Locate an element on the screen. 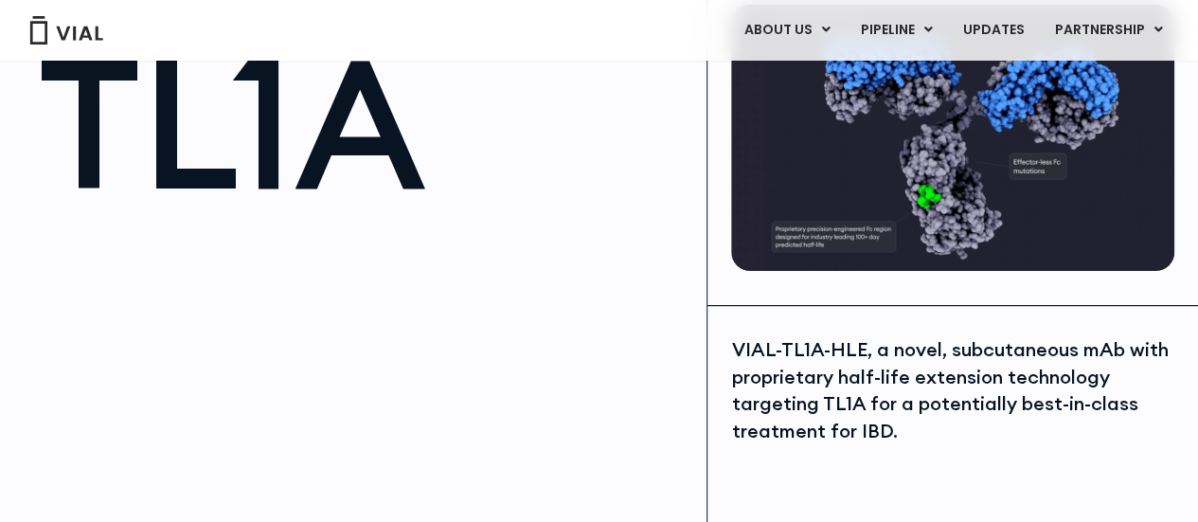 The width and height of the screenshot is (1198, 522). a: UPDATES is located at coordinates (994, 30).